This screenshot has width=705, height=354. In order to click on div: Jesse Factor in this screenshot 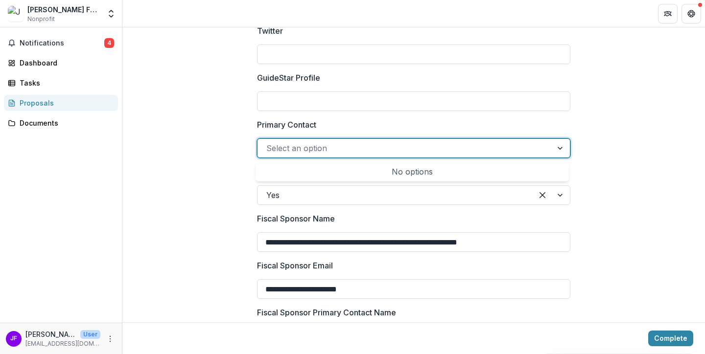, I will do `click(14, 339)`.